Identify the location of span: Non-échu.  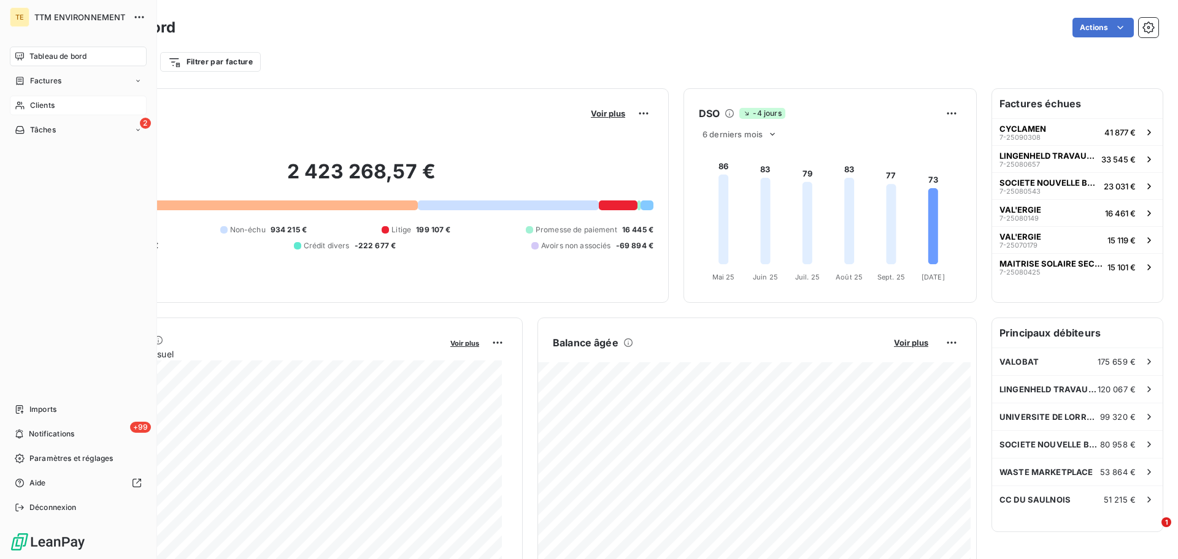
(248, 230).